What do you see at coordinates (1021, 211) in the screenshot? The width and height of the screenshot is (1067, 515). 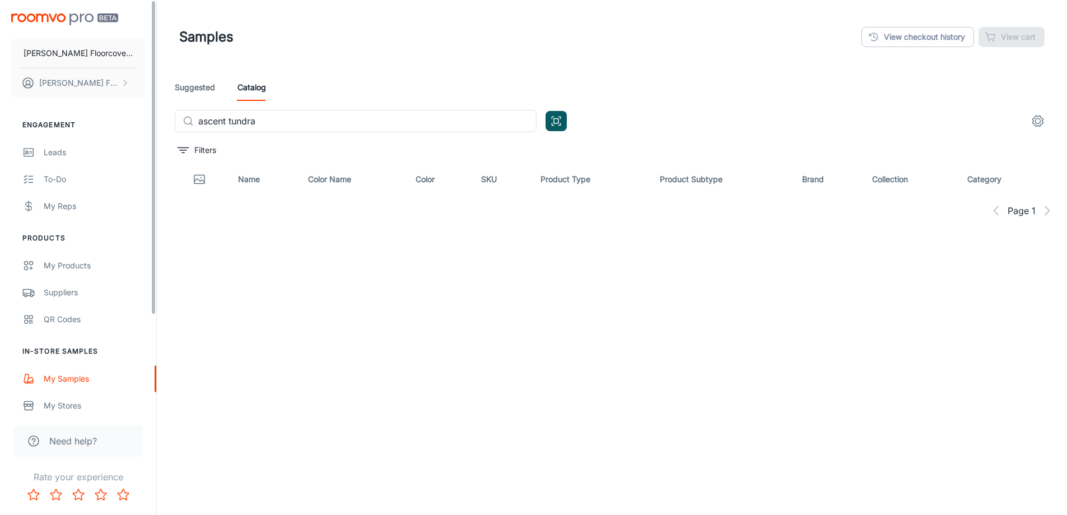 I see `span: Page 1` at bounding box center [1021, 211].